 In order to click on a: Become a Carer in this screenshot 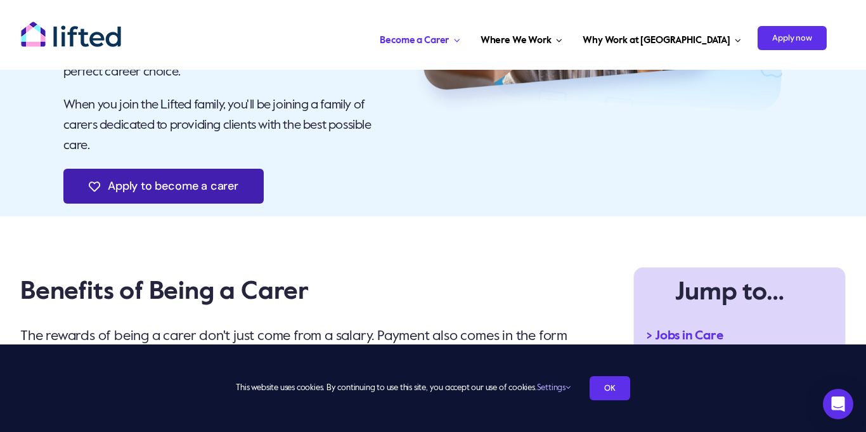, I will do `click(419, 38)`.